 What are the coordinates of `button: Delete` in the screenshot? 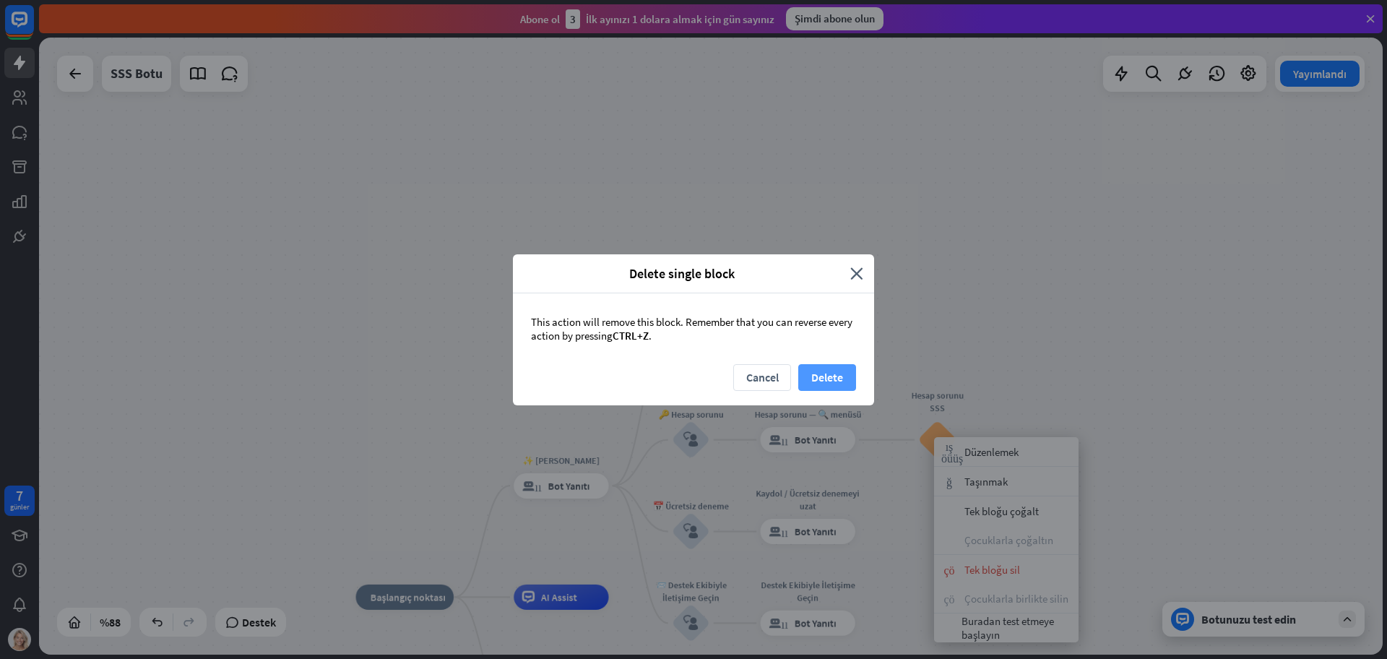 It's located at (827, 377).